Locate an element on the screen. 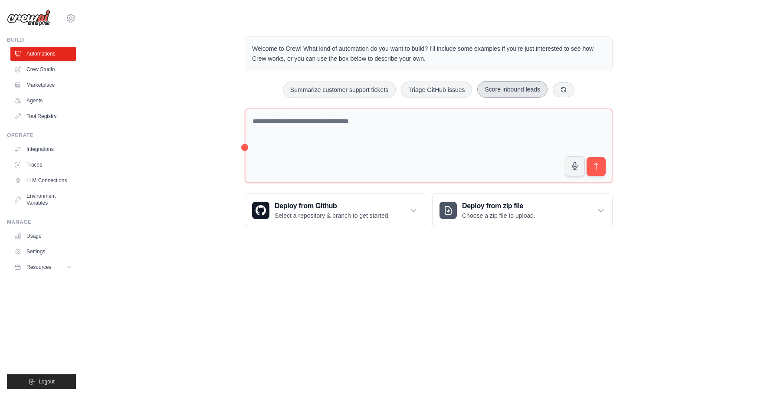 Image resolution: width=774 pixels, height=396 pixels. a: LLM Connections is located at coordinates (43, 180).